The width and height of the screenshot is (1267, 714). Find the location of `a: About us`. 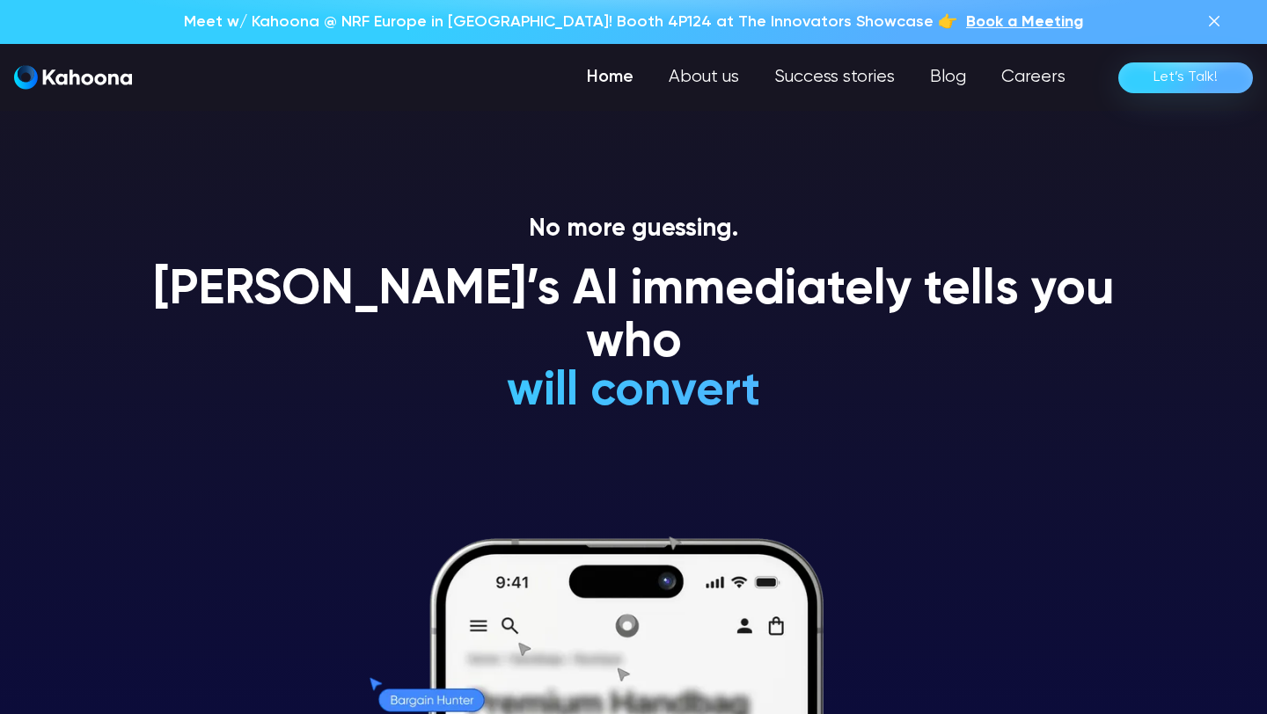

a: About us is located at coordinates (704, 77).